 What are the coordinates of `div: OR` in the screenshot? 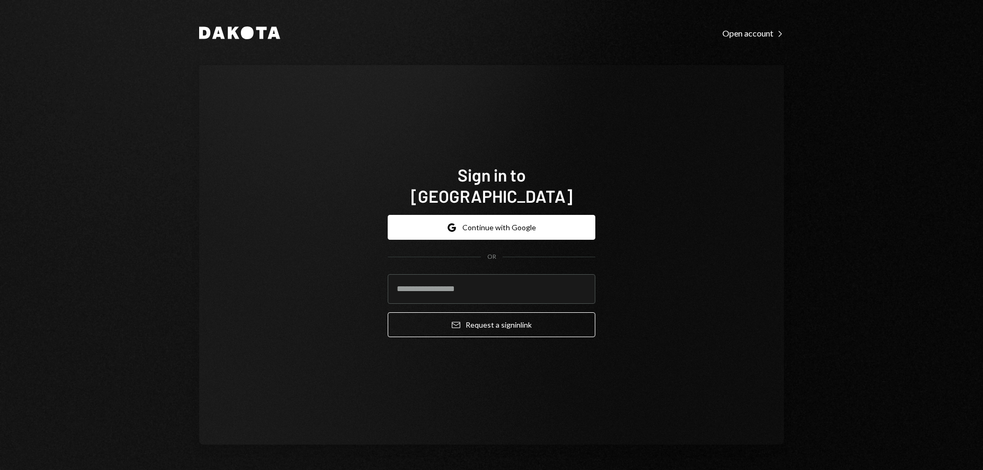 It's located at (491, 257).